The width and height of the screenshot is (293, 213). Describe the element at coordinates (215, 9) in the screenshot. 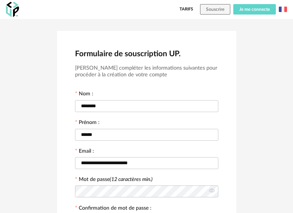

I see `button: Souscrire` at that location.